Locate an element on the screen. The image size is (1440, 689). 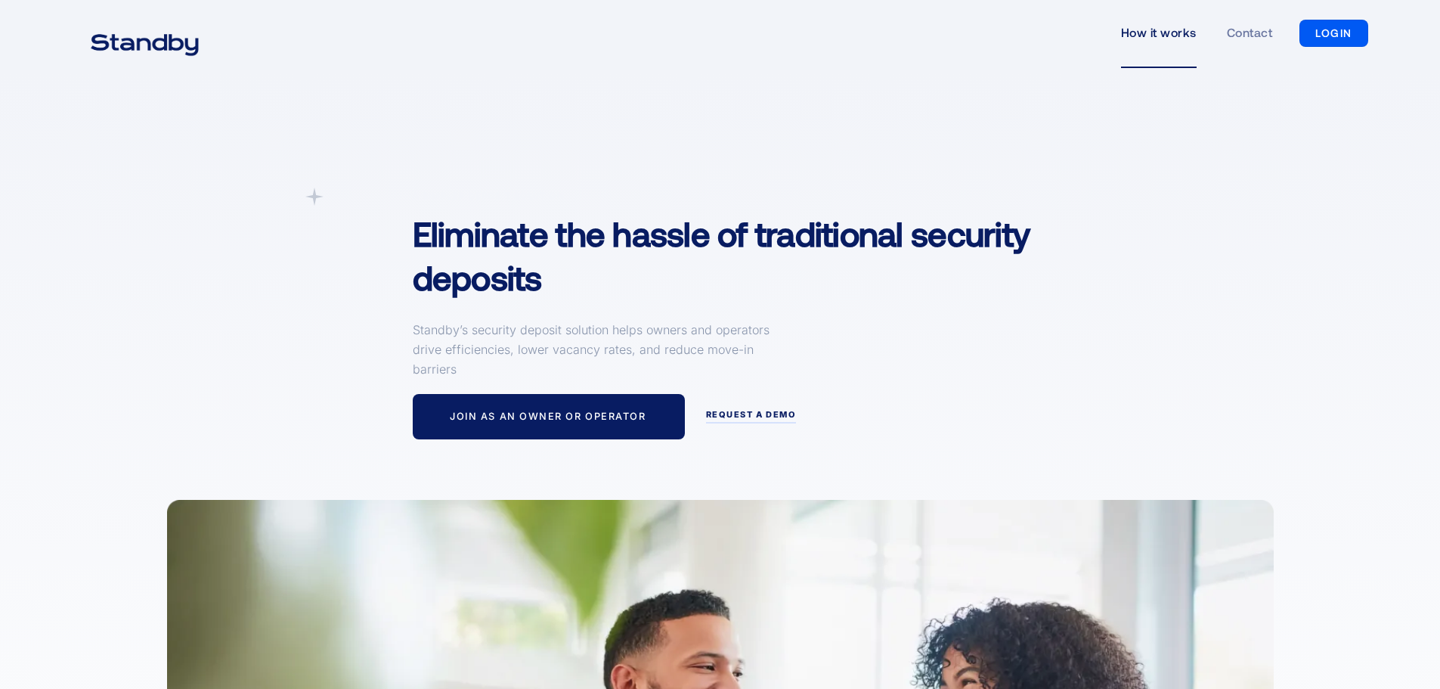
p: Standby’s security deposit solution helps owners and operators drive efficiencies, lower vacancy ... is located at coordinates (594, 349).